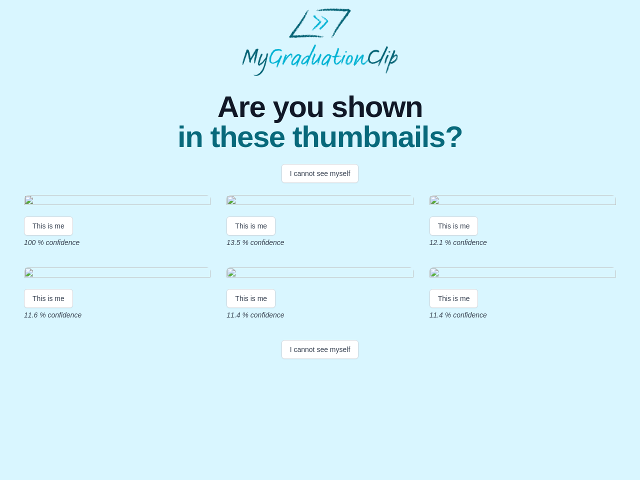 This screenshot has height=480, width=640. What do you see at coordinates (523, 202) in the screenshot?
I see `img: 1771067afdb55343d1f18be83acdd9ebde7c0ae1.gif` at bounding box center [523, 202].